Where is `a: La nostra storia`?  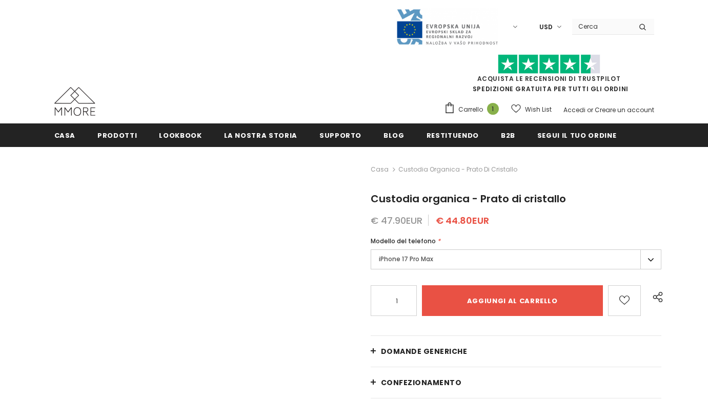 a: La nostra storia is located at coordinates (260, 135).